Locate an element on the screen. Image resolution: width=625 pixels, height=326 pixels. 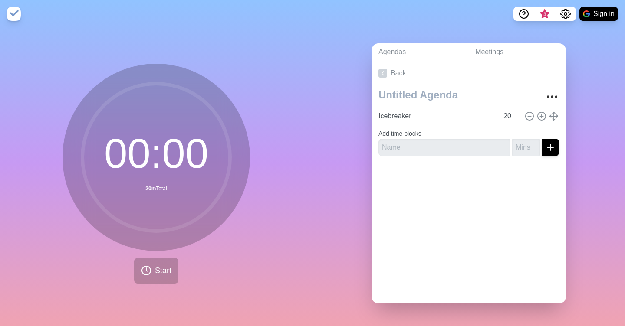
button: Settings is located at coordinates (566, 14).